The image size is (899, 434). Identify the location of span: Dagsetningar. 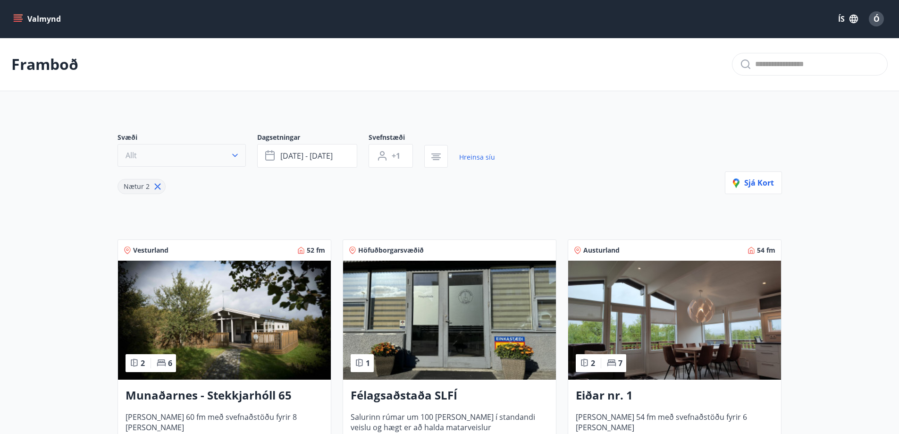
(313, 138).